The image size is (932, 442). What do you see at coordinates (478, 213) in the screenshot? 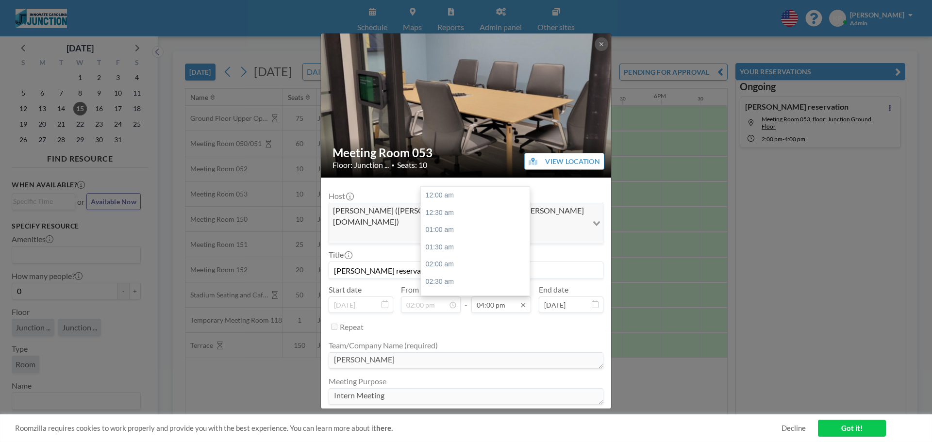
I see `div: 12:30 am` at bounding box center [478, 213].